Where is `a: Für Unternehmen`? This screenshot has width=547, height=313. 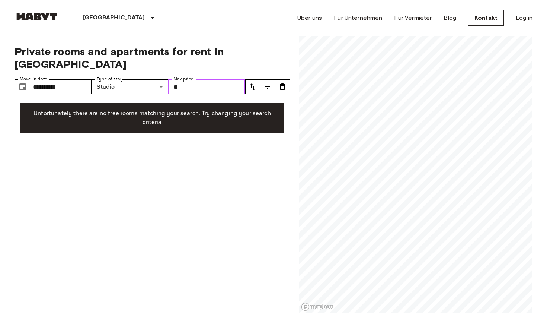
a: Für Unternehmen is located at coordinates (358, 18).